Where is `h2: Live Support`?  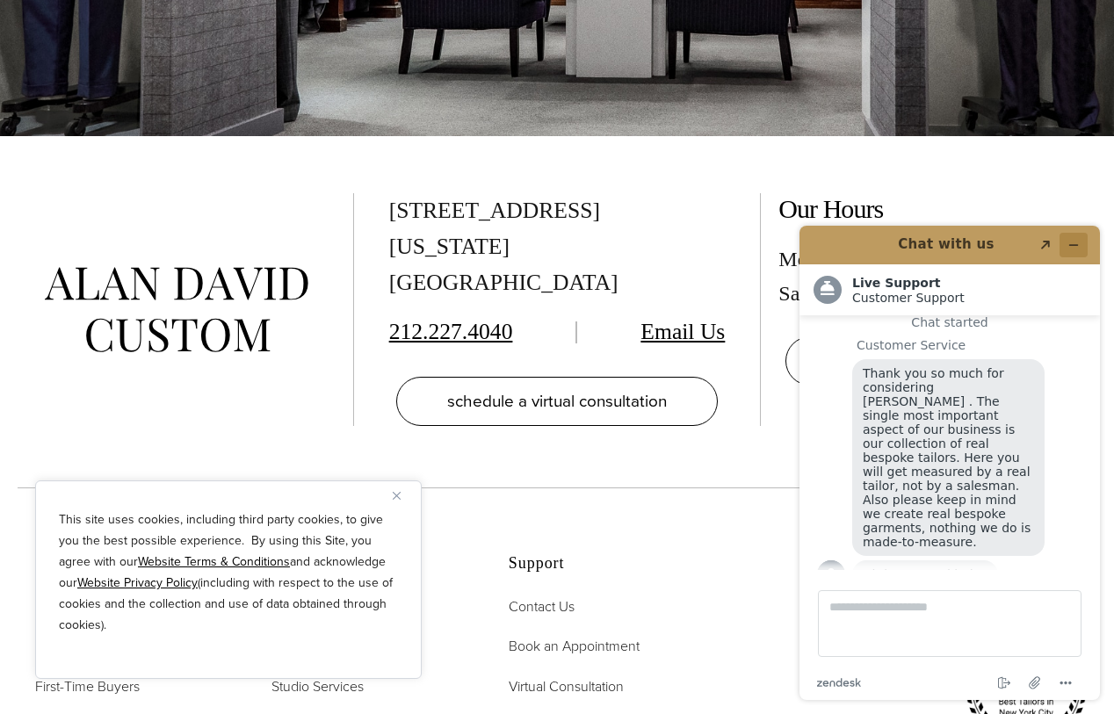
h2: Live Support is located at coordinates (184, 71).